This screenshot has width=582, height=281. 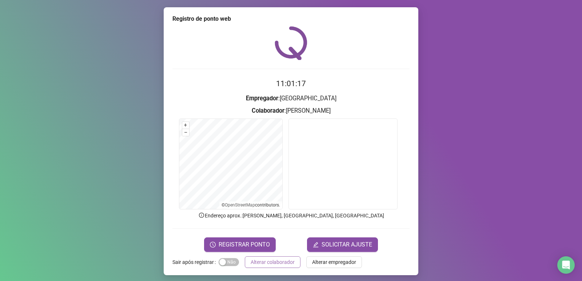 I want to click on button: Alterar colaborador, so click(x=272, y=262).